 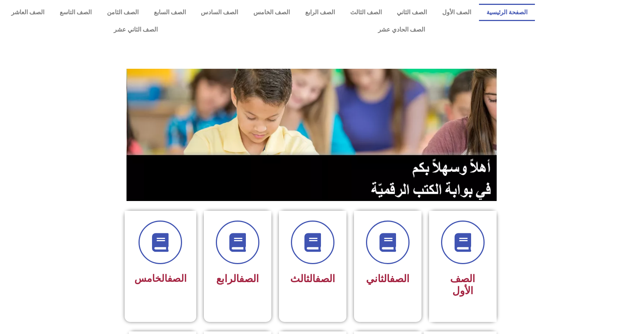 What do you see at coordinates (388, 278) in the screenshot?
I see `span: الثاني` at bounding box center [388, 278].